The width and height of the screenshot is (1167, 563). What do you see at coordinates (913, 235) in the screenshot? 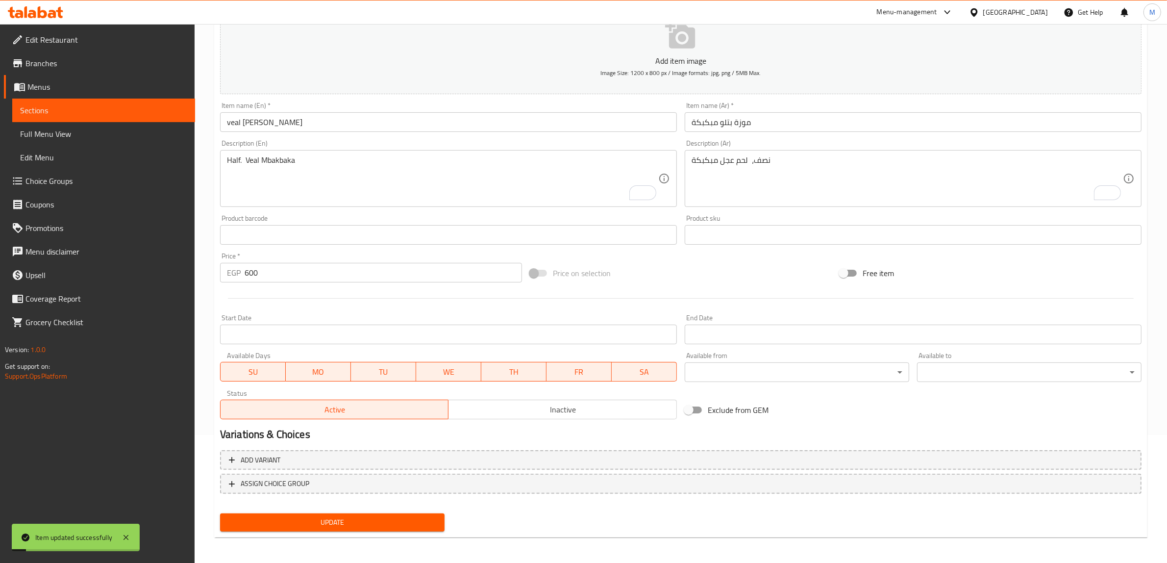
I see `input: Please enter product sku` at bounding box center [913, 235].